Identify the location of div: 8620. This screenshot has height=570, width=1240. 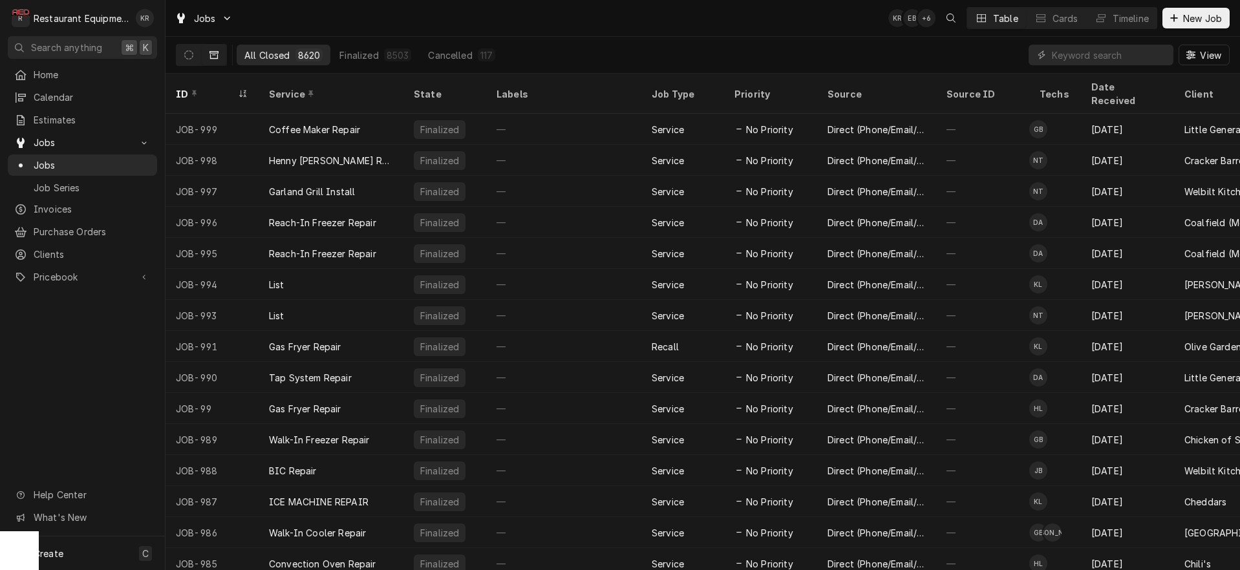
(309, 55).